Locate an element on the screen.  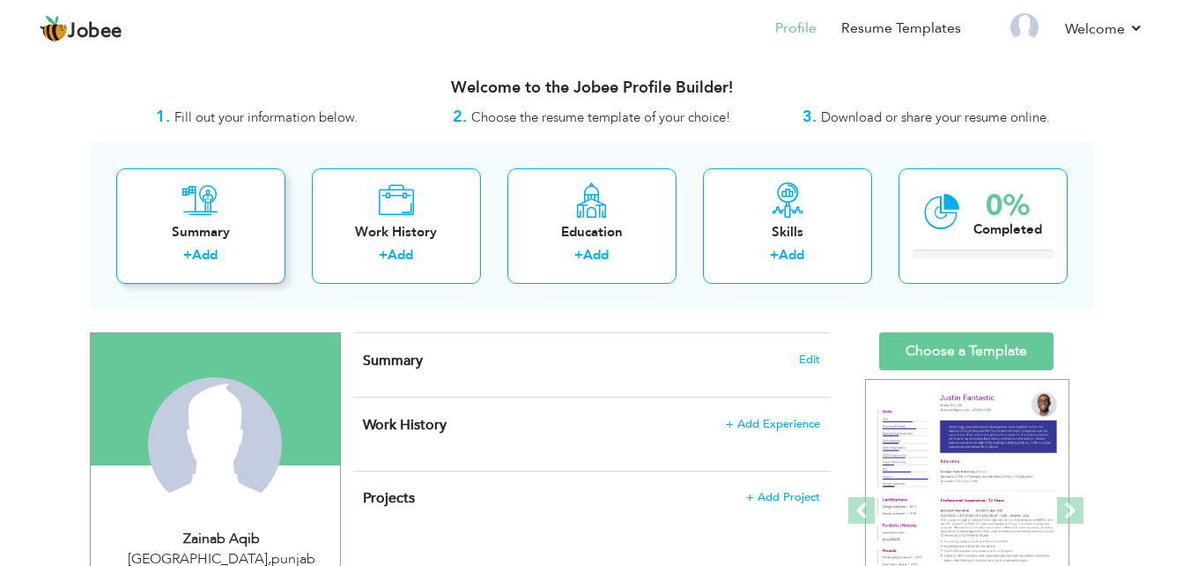
span: + Add Experience is located at coordinates (773, 424).